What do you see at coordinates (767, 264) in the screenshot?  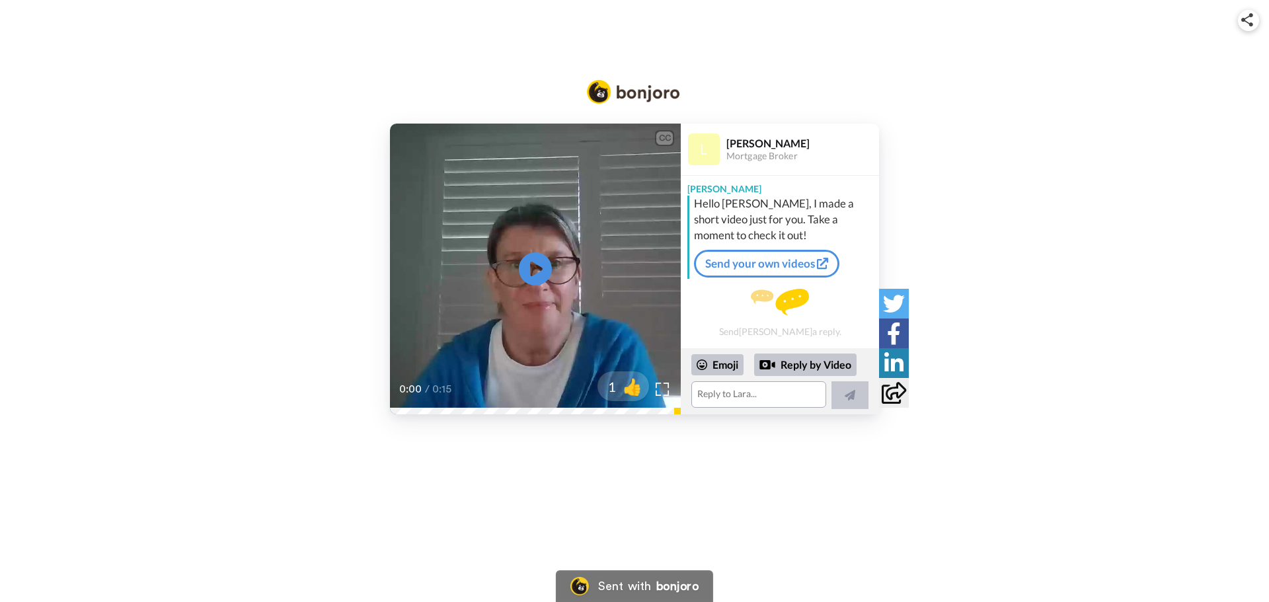 I see `a: Send your own videos` at bounding box center [767, 264].